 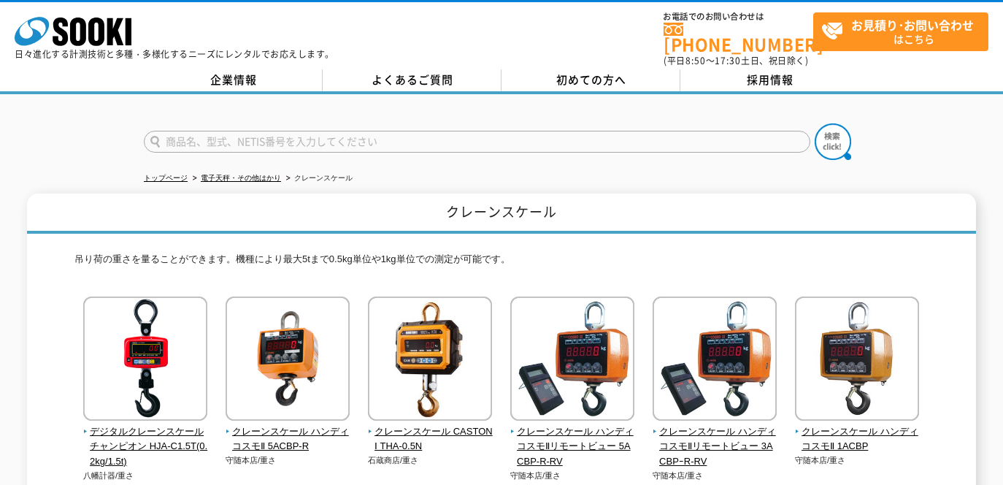 What do you see at coordinates (591, 80) in the screenshot?
I see `a: 初めての方へ` at bounding box center [591, 80].